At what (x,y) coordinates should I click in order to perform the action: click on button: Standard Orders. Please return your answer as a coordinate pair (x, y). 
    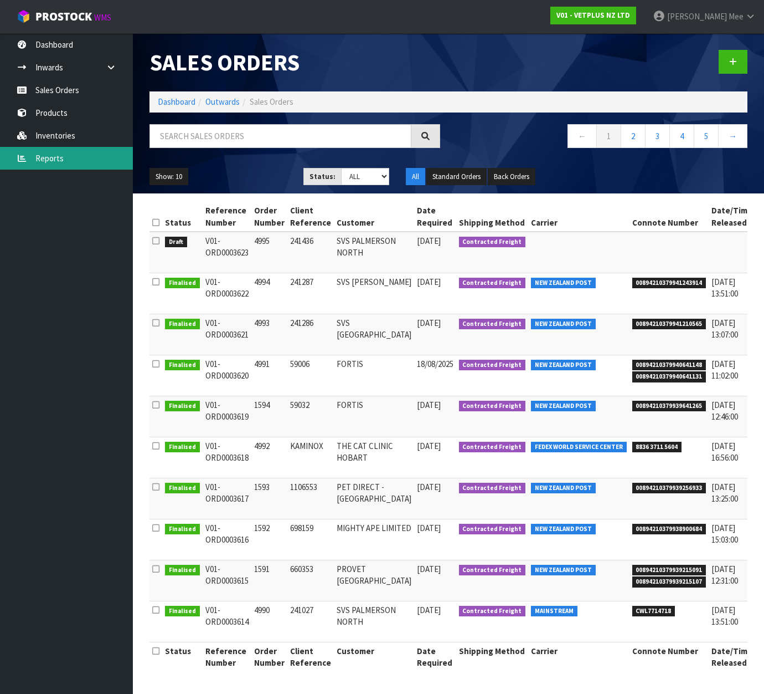
    Looking at the image, I should click on (456, 177).